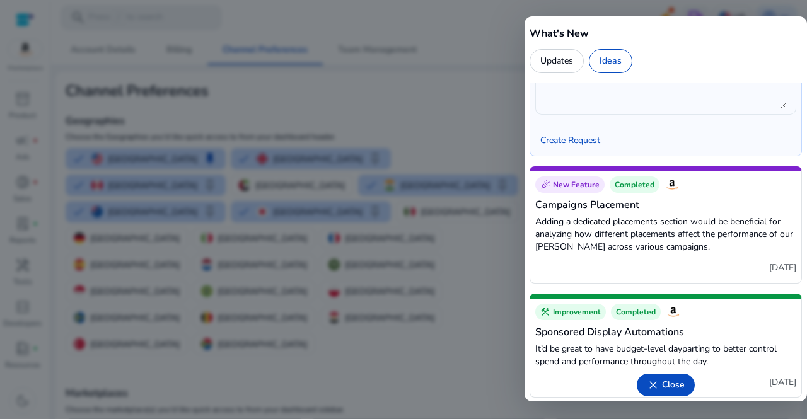 This screenshot has height=419, width=807. I want to click on span: New Feature, so click(576, 185).